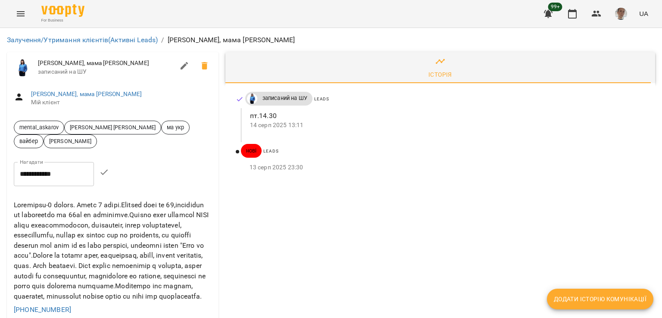 The image size is (662, 318). I want to click on p: пт.14.30, so click(446, 116).